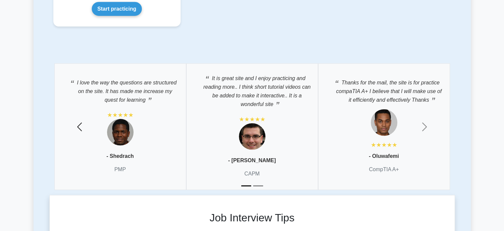  What do you see at coordinates (384, 89) in the screenshot?
I see `p: Thanks for the mail, the site is for practice compaTIA A+ I believe that I will make use of it ef...` at bounding box center [384, 89].